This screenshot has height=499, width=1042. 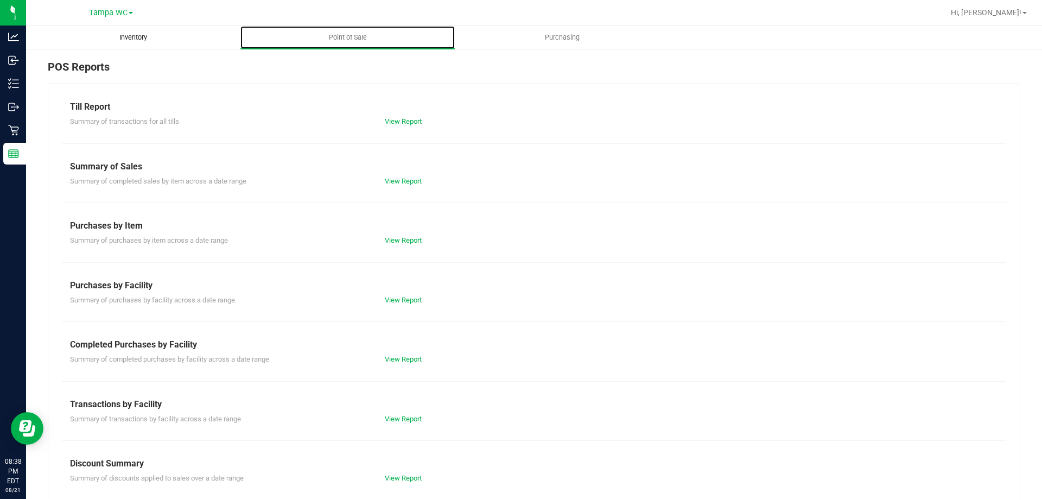 What do you see at coordinates (133, 37) in the screenshot?
I see `span: Inventory` at bounding box center [133, 37].